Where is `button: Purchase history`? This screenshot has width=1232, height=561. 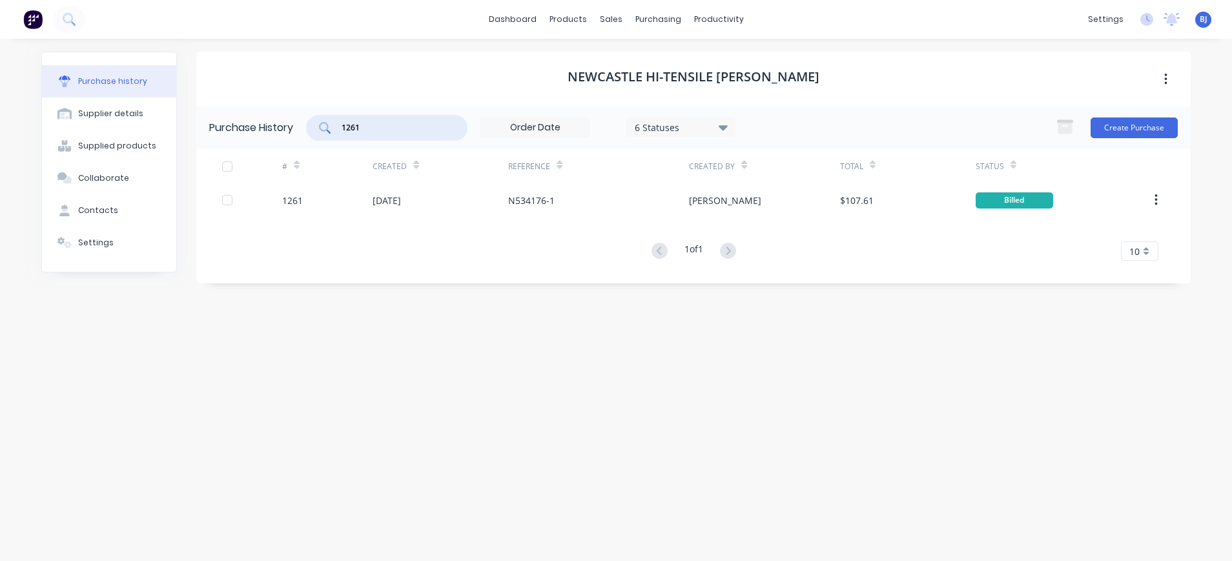
button: Purchase history is located at coordinates (109, 81).